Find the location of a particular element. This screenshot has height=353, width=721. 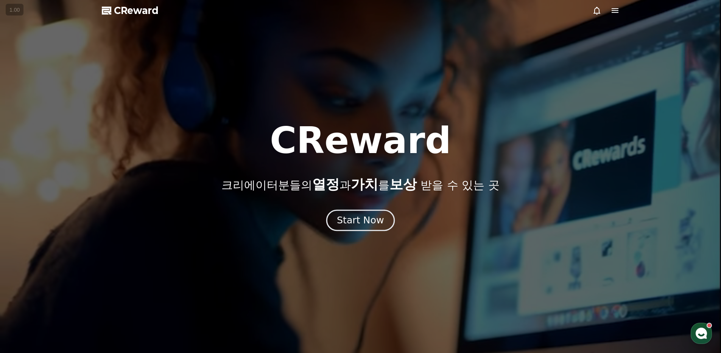

span: 설정 is located at coordinates (121, 254).